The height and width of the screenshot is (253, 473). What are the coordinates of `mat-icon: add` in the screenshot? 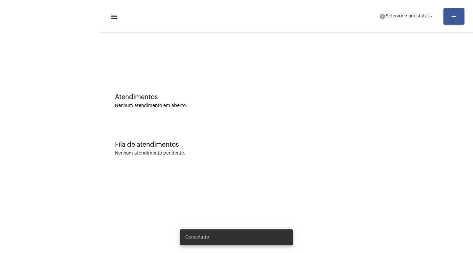 It's located at (454, 16).